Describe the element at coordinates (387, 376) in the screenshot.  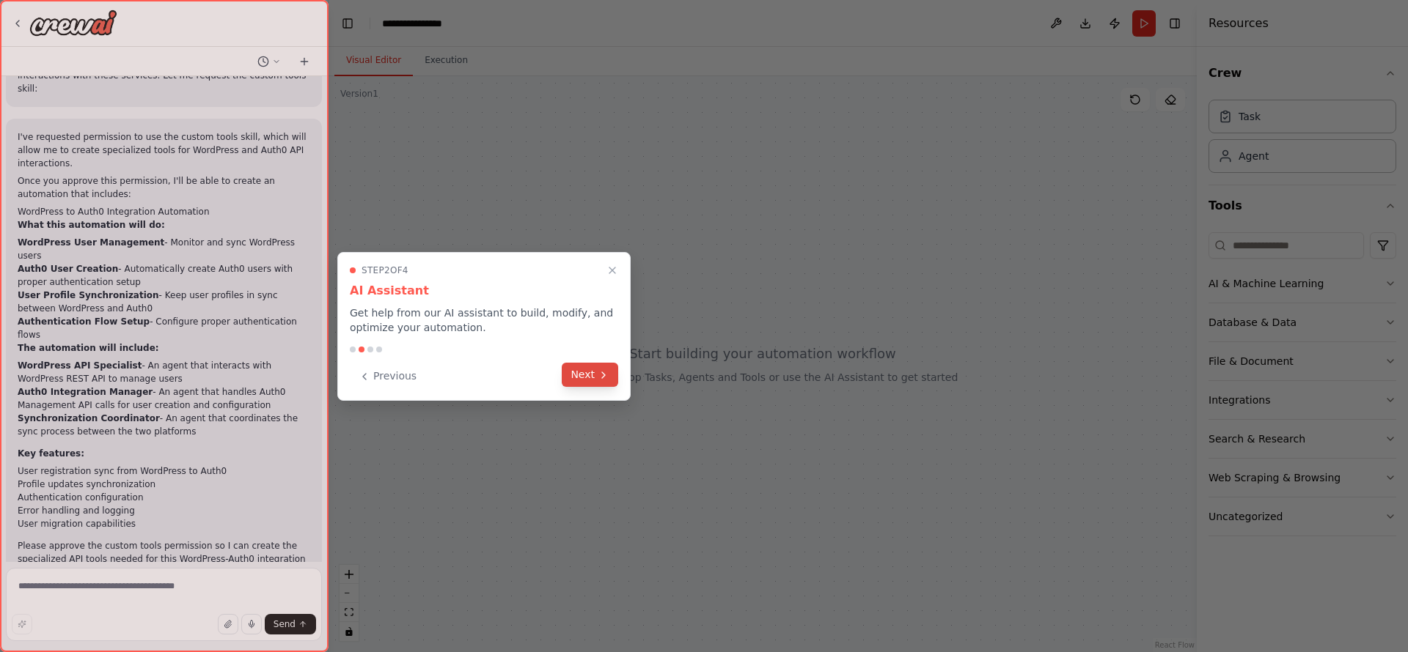
I see `button: Previous` at that location.